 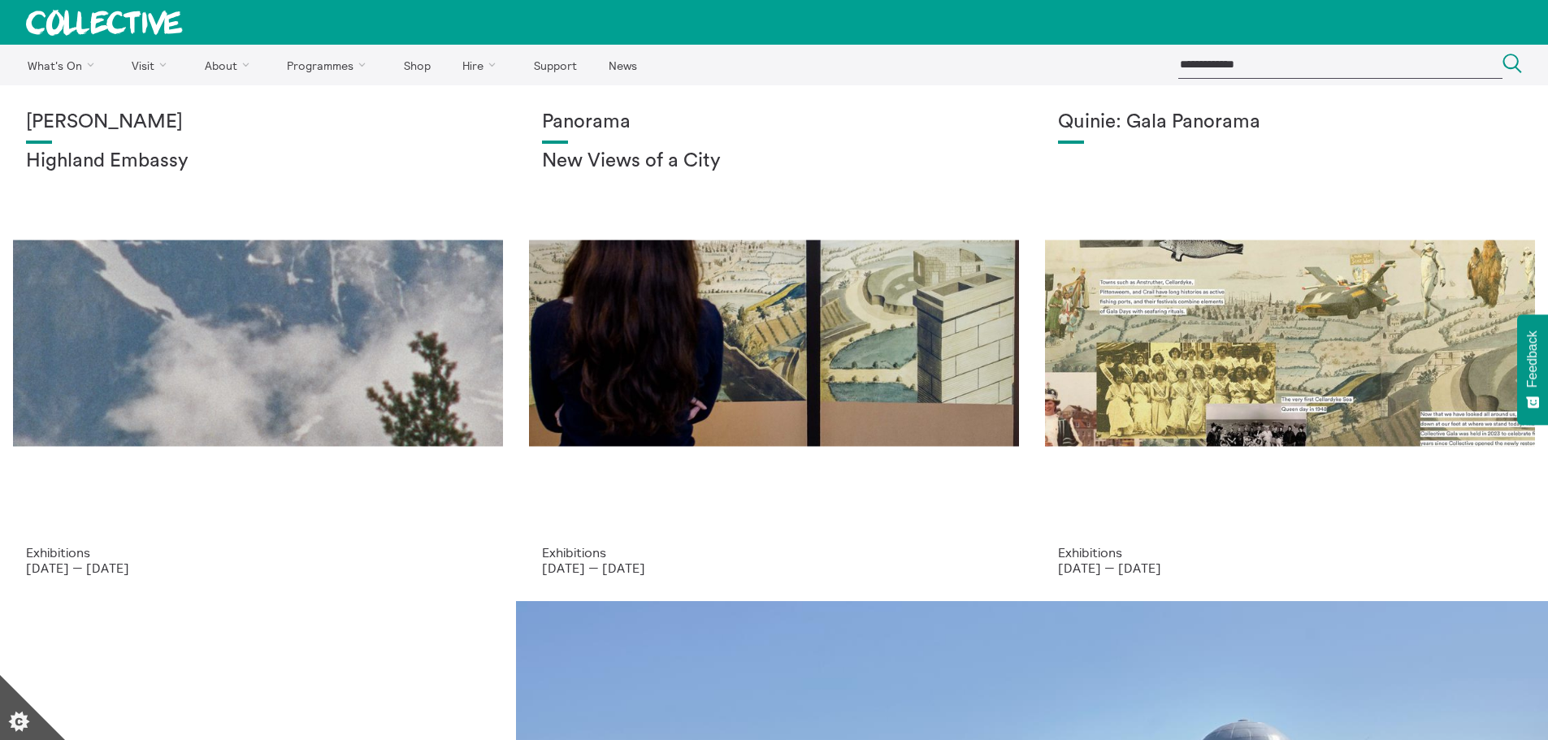 I want to click on a: Hire, so click(x=483, y=65).